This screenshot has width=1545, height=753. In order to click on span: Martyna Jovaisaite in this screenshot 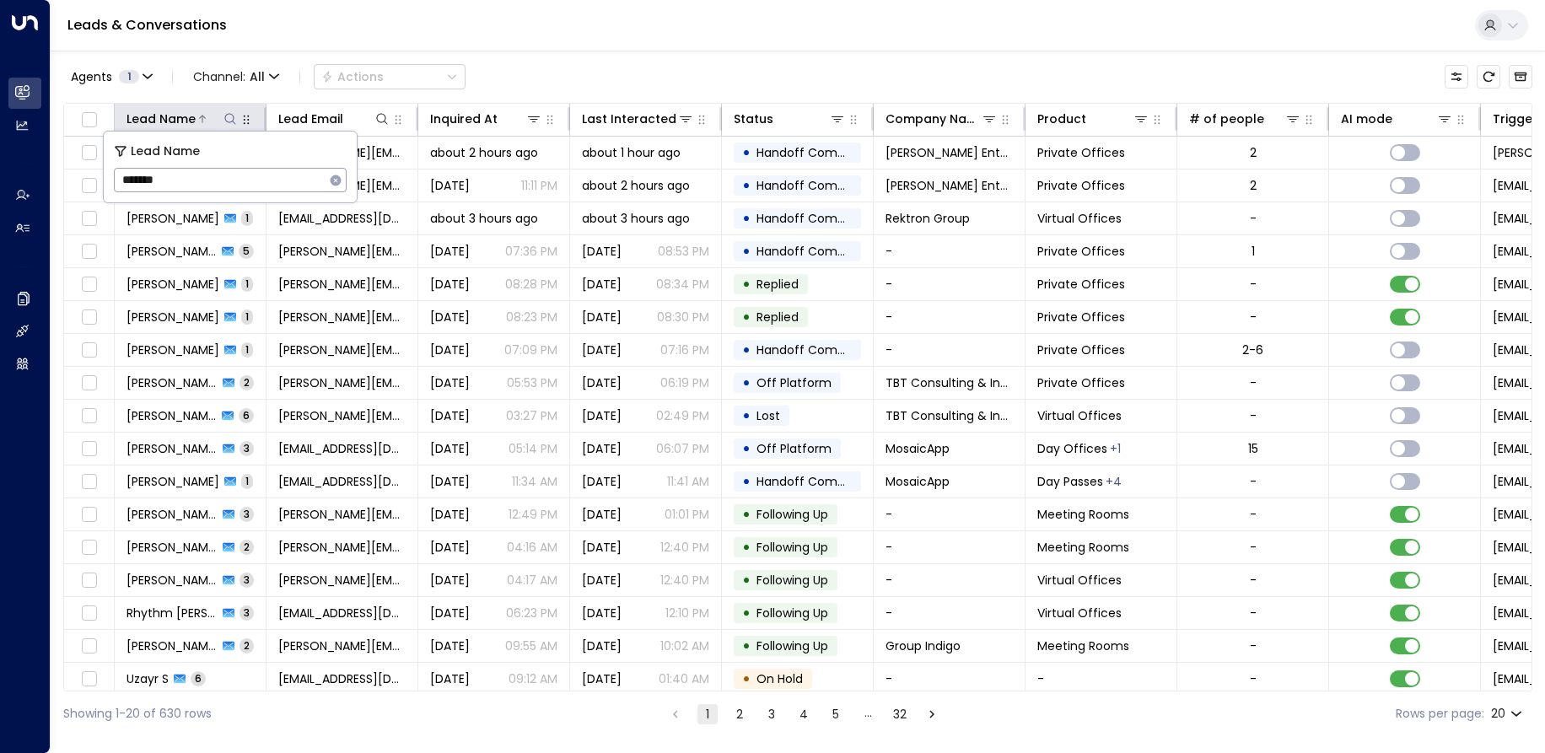, I will do `click(173, 218)`.